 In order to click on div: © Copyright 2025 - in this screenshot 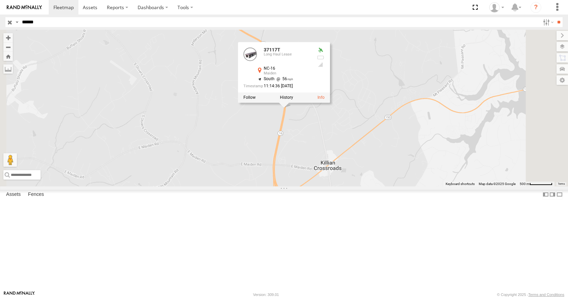, I will do `click(530, 294)`.